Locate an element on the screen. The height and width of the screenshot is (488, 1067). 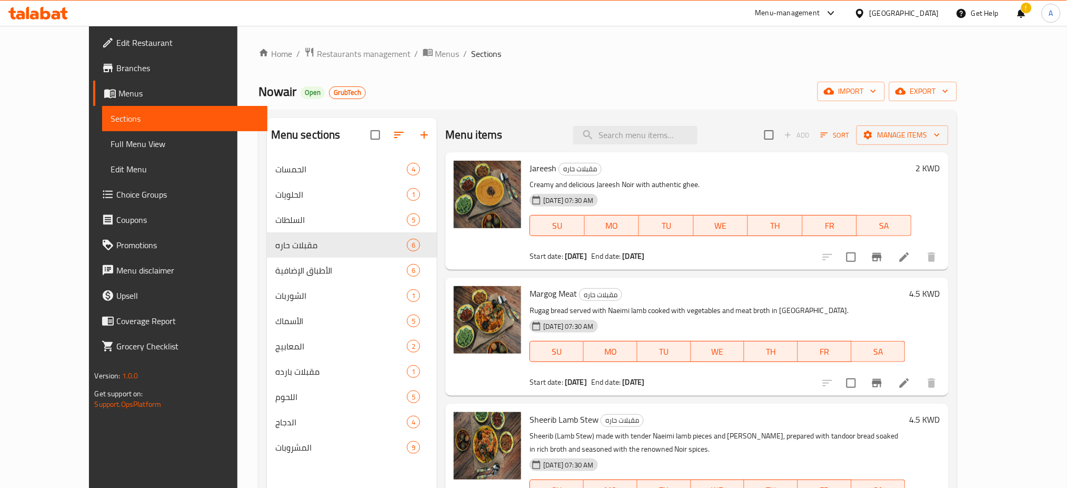
span: Menu disclaimer is located at coordinates (187, 270).